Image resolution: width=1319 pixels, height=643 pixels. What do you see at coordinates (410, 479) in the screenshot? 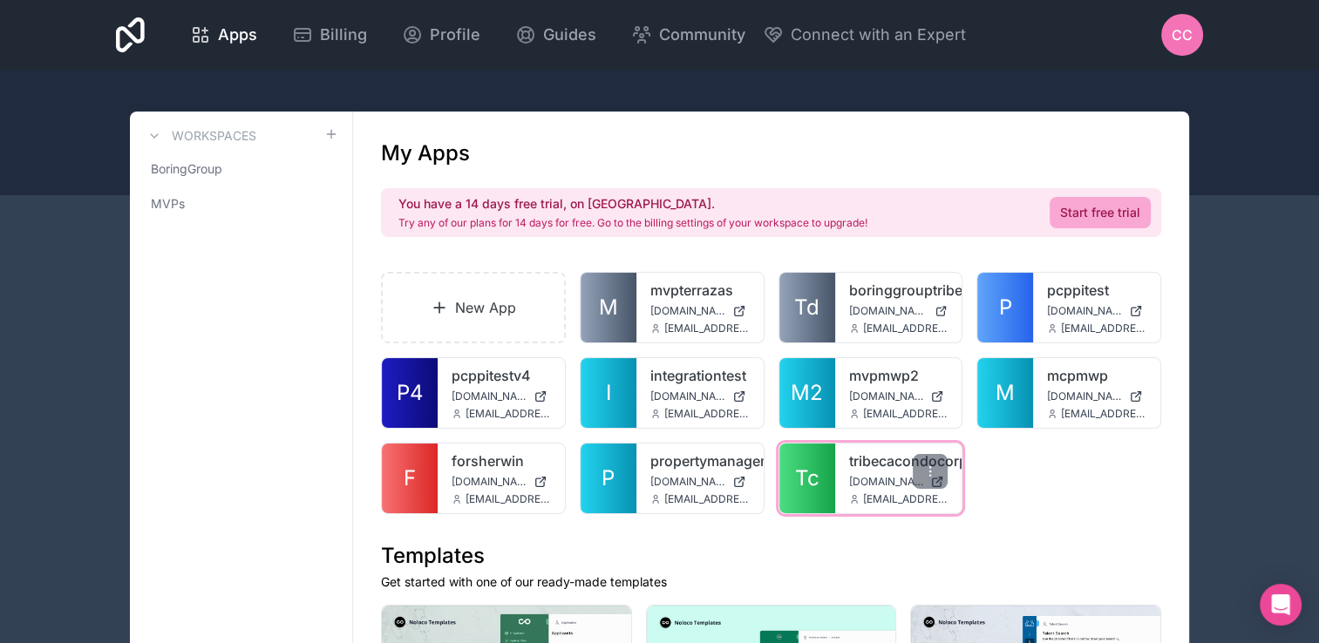
I see `a: F` at bounding box center [410, 479].